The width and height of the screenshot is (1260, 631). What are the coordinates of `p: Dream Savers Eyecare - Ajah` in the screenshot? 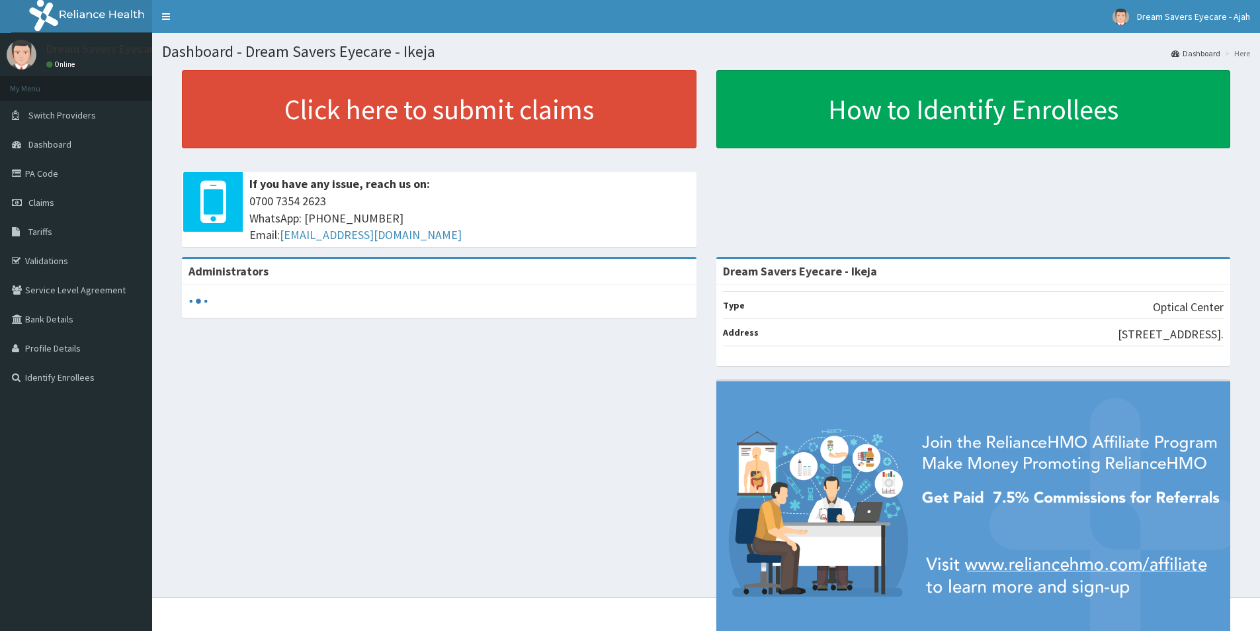 It's located at (118, 49).